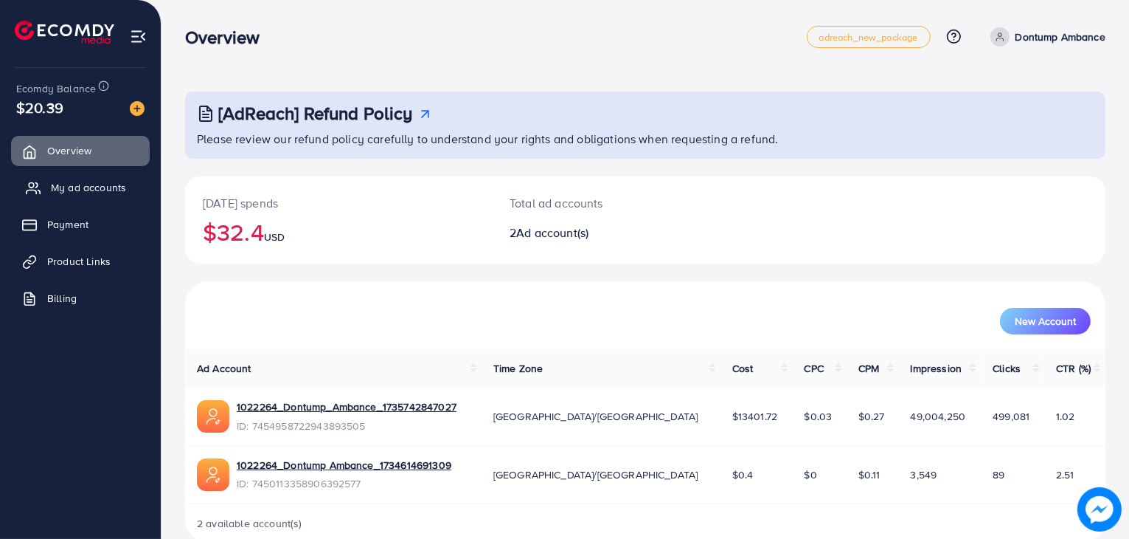 The height and width of the screenshot is (539, 1129). I want to click on span: 2 available account(s), so click(249, 523).